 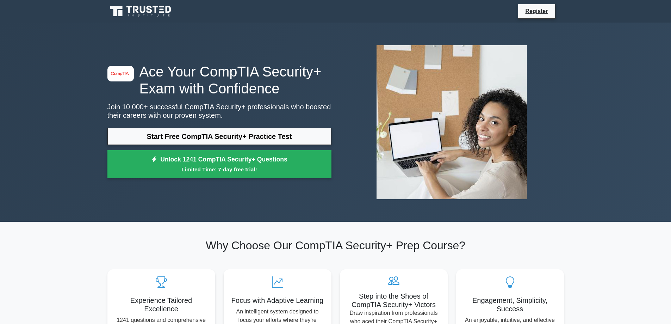 What do you see at coordinates (219, 164) in the screenshot?
I see `a: Unlock 1241 CompTIA Security+ QuestionsLimited Time: 7-day free trial!` at bounding box center [219, 164].